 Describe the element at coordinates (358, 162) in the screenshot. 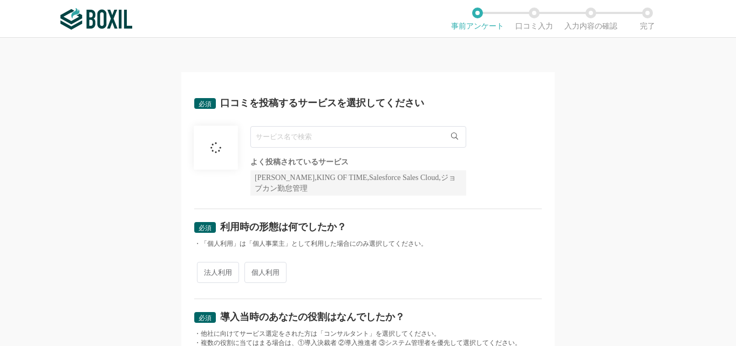

I see `div: よく投稿されているサービス` at that location.